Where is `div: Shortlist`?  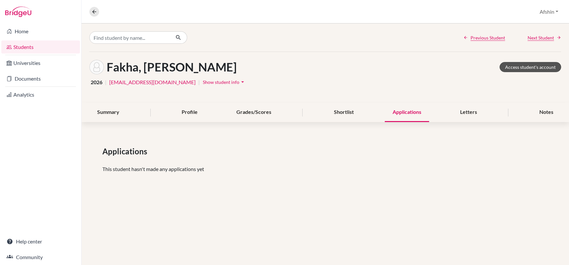
div: Shortlist is located at coordinates (344, 112).